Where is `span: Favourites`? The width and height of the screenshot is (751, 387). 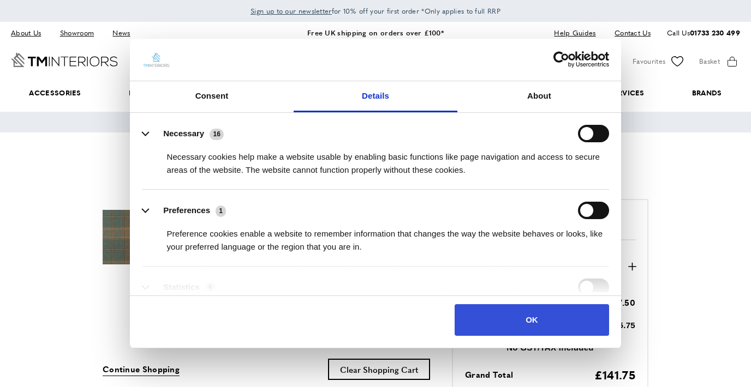 span: Favourites is located at coordinates (649, 61).